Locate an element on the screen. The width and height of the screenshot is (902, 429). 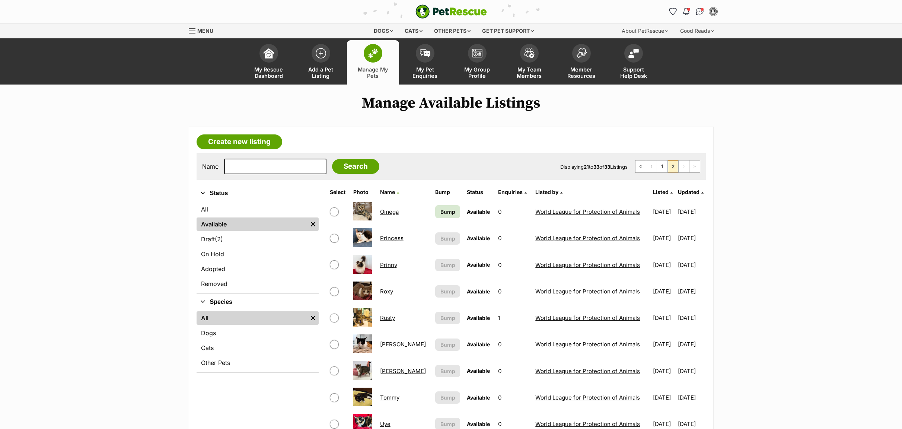
span: translation missing: en.admin.listings.index.attributes.enquiries is located at coordinates (510, 192).